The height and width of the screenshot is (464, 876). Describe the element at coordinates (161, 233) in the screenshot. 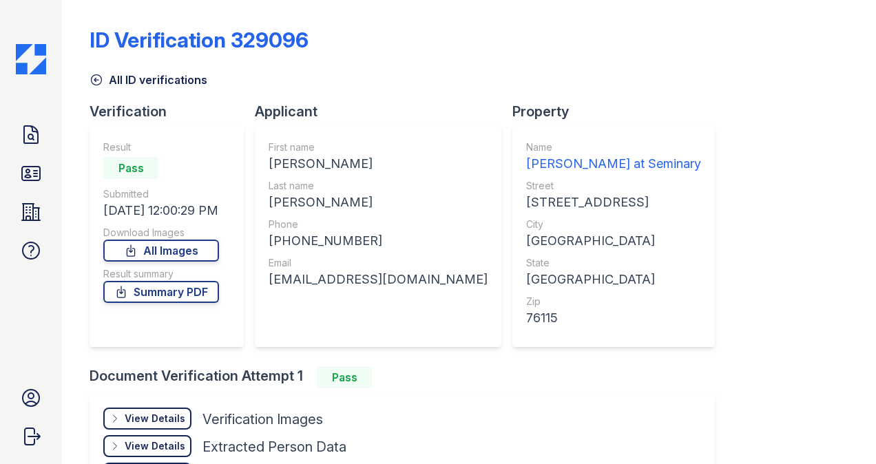

I see `div: Download Images` at that location.